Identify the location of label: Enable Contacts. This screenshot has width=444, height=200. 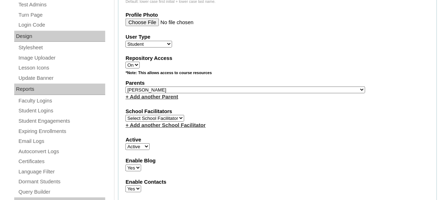
(277, 182).